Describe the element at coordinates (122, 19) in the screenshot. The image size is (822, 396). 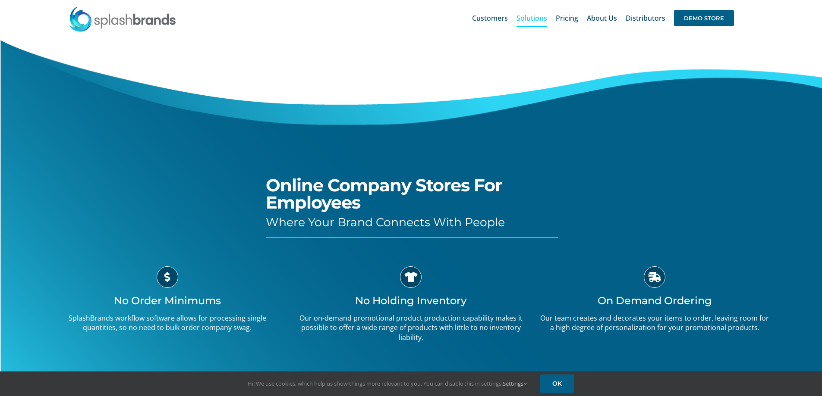
I see `img: SplashBrands.com Logo` at that location.